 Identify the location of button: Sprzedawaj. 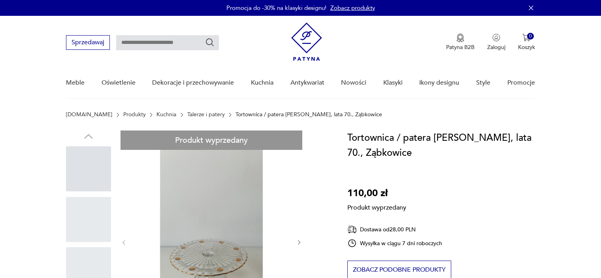
(88, 42).